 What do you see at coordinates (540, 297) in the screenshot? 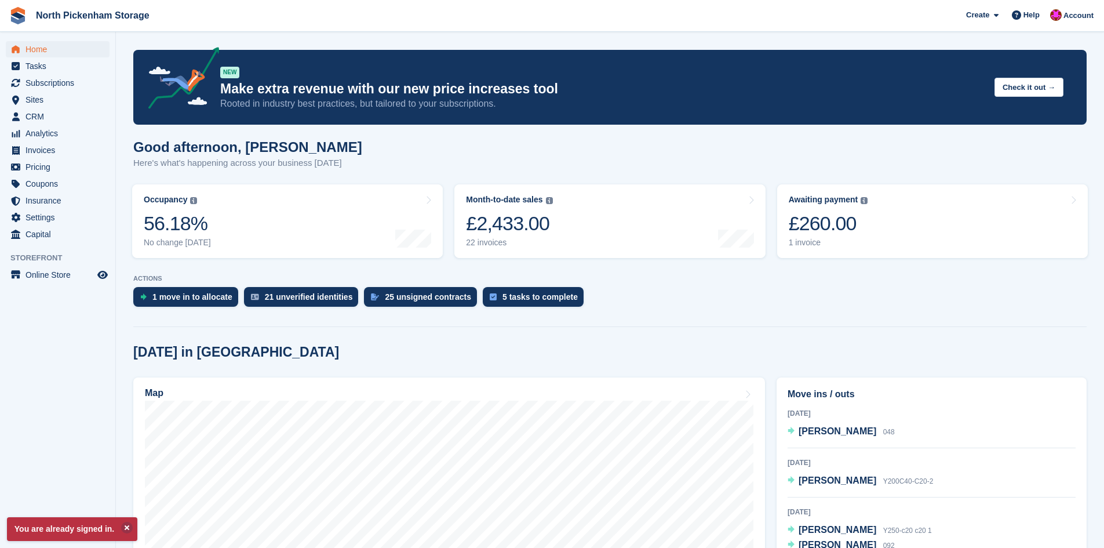
I see `div: 5 tasks to complete` at bounding box center [540, 297].